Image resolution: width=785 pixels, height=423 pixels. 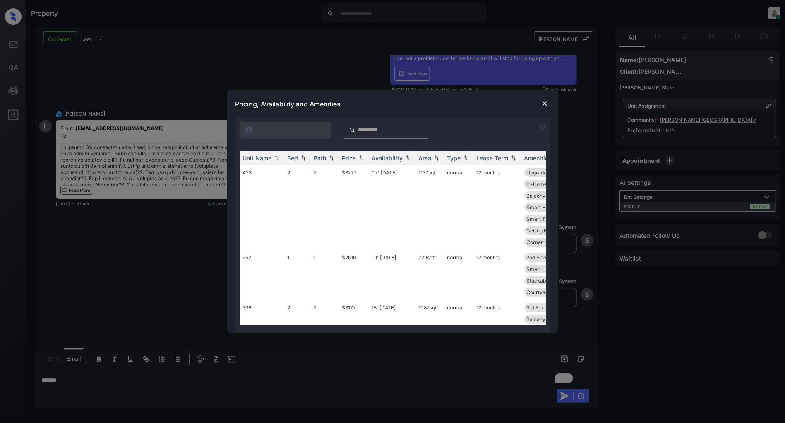 What do you see at coordinates (262, 207) in the screenshot?
I see `td: 423` at bounding box center [262, 207].